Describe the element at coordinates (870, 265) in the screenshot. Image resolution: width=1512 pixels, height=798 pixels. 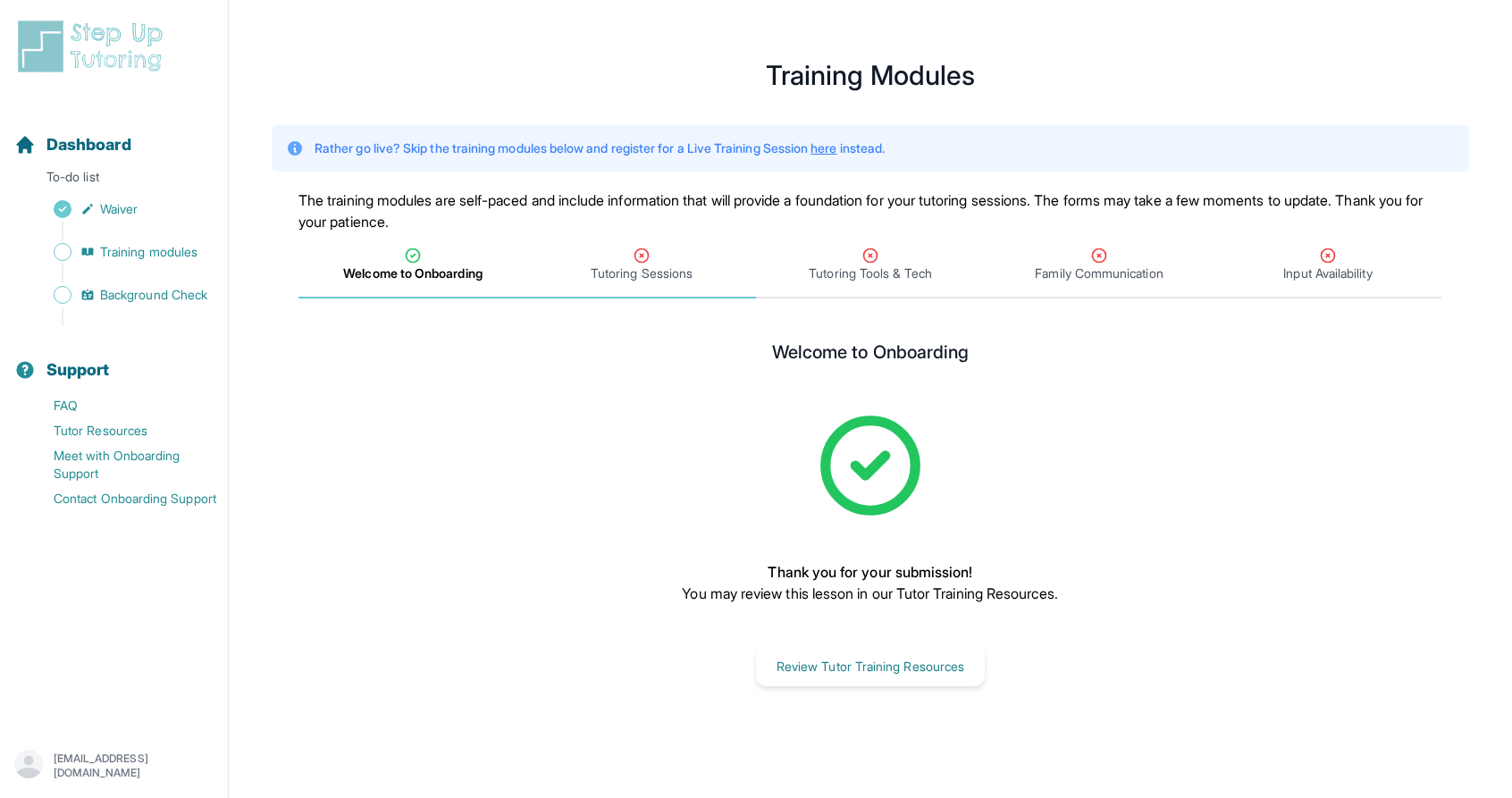
I see `nav: Tabs` at that location.